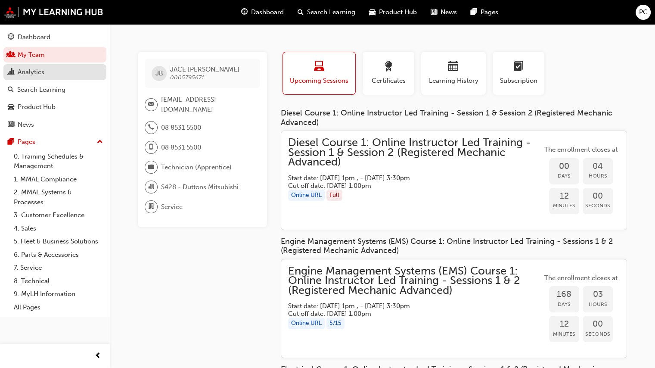 The height and width of the screenshot is (368, 655). What do you see at coordinates (262, 12) in the screenshot?
I see `a: guage-iconDashboard` at bounding box center [262, 12].